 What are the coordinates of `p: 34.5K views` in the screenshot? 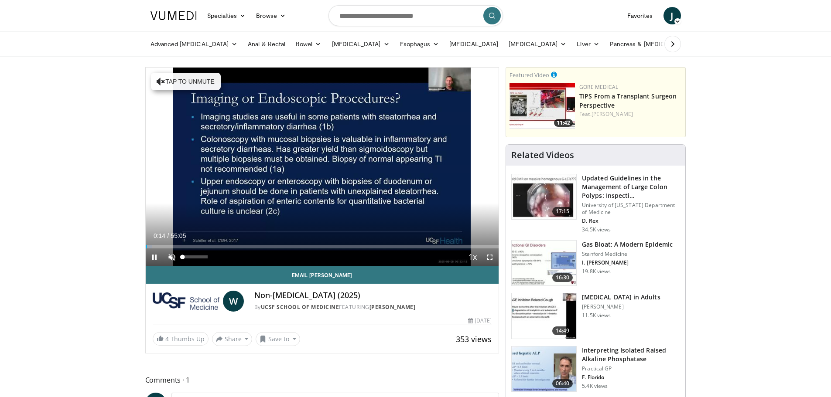 It's located at (596, 230).